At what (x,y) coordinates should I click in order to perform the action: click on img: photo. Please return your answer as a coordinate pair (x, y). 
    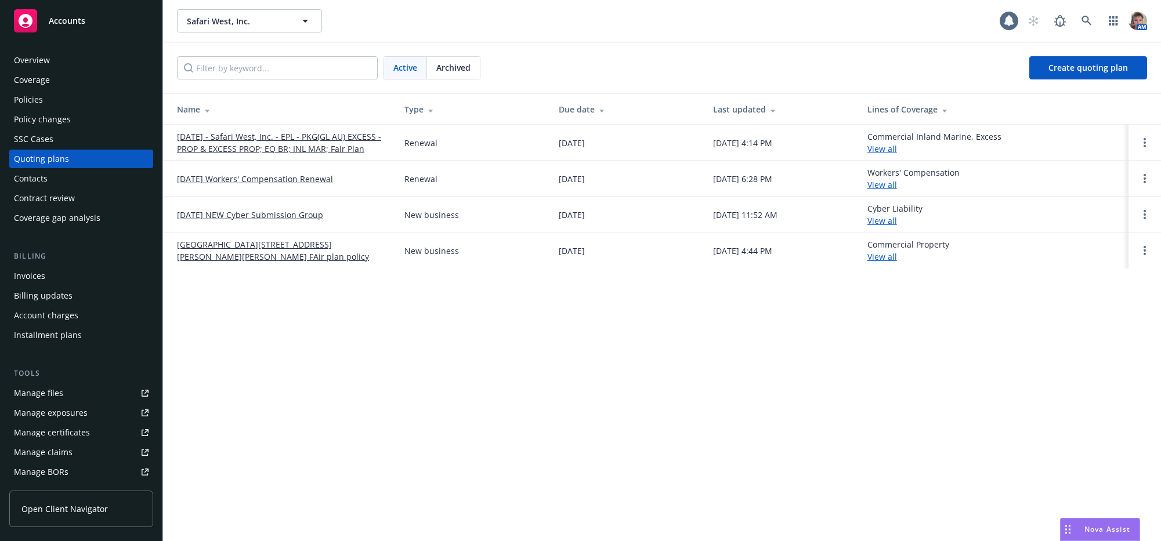
    Looking at the image, I should click on (1138, 21).